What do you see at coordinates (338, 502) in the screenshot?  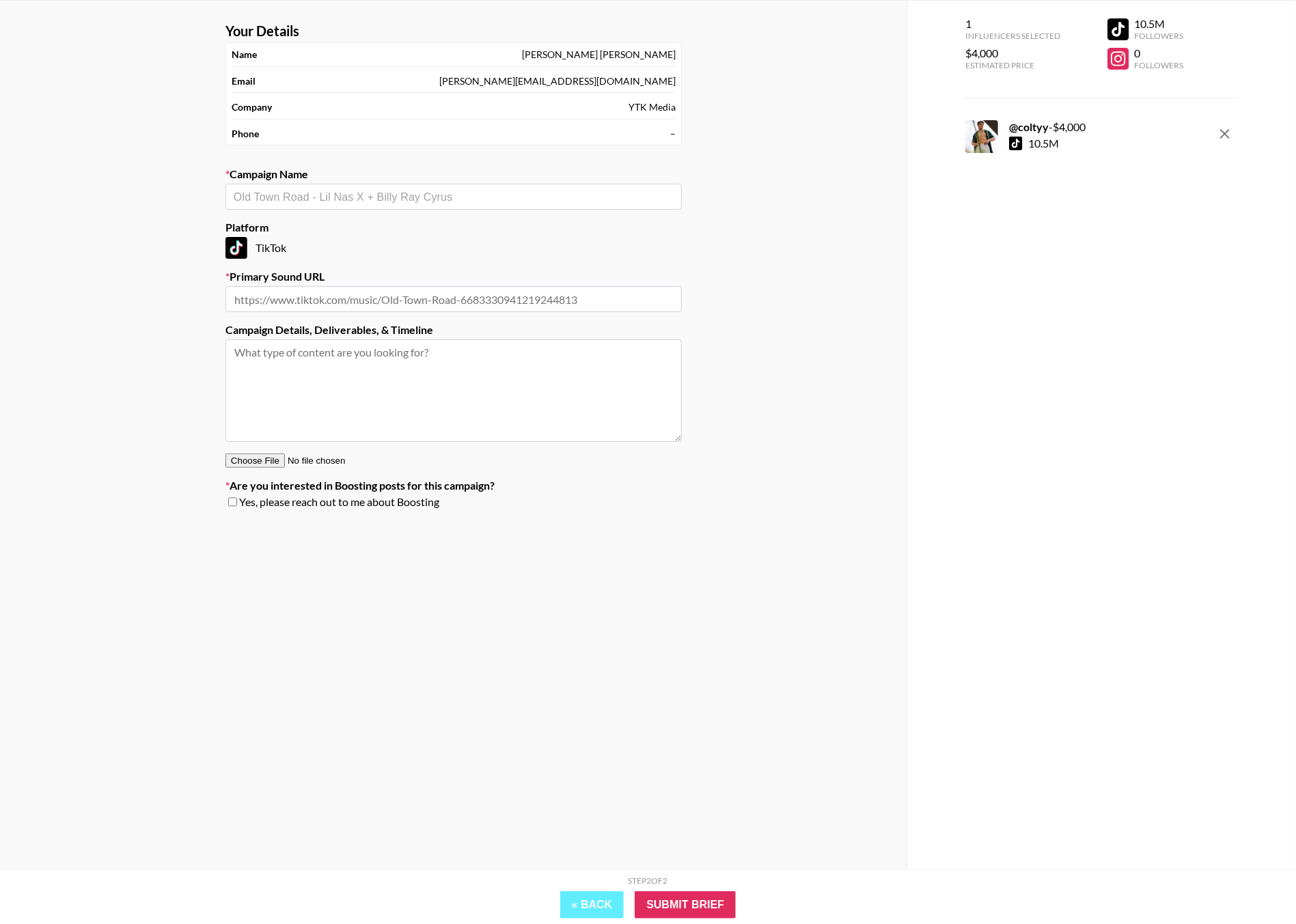 I see `span: Yes, please reach out to me about Boosting` at bounding box center [338, 502].